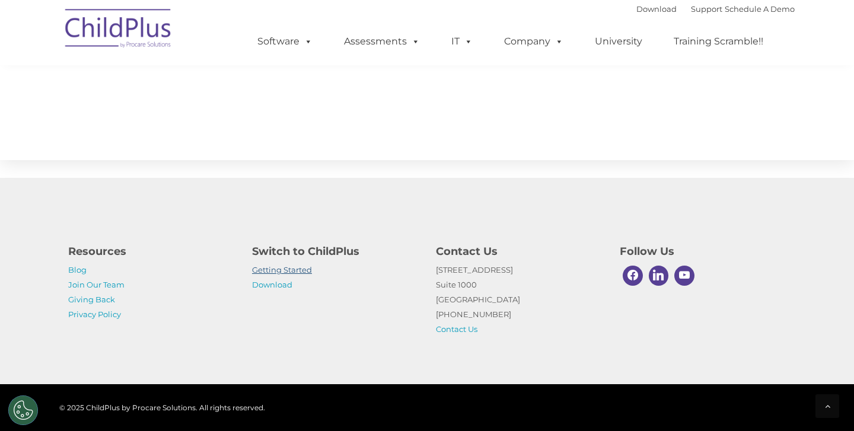  What do you see at coordinates (707, 9) in the screenshot?
I see `a: Support` at bounding box center [707, 9].